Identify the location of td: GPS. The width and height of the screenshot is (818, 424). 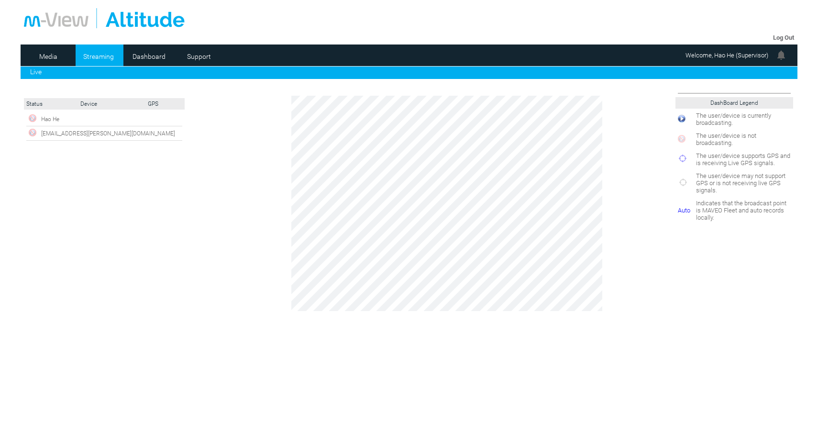
(153, 104).